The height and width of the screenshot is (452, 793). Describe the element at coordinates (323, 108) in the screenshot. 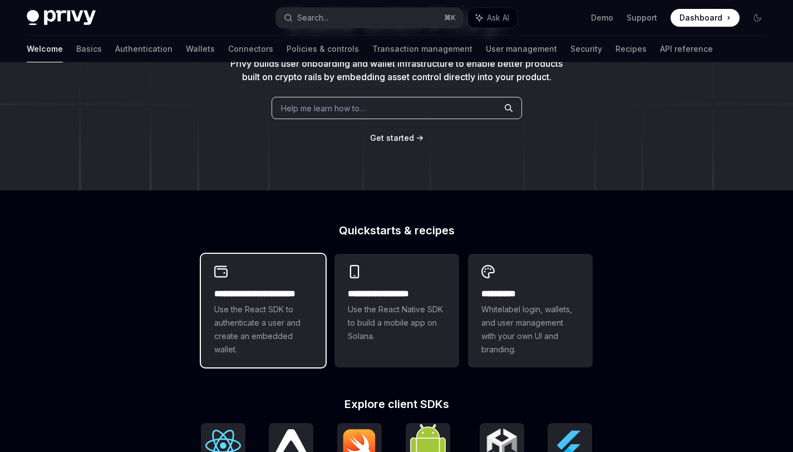

I see `span: Help me learn how to…` at that location.